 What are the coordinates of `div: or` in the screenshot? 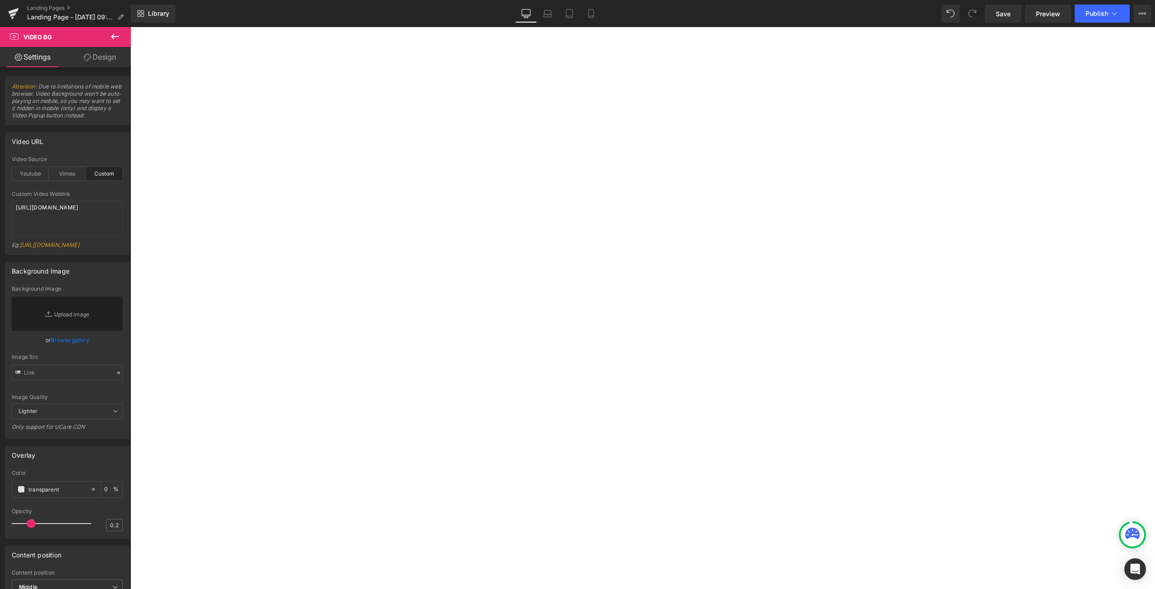 It's located at (67, 340).